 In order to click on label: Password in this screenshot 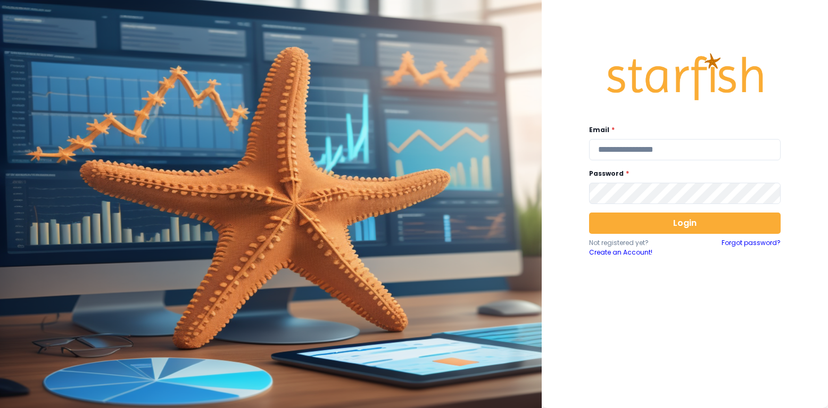, I will do `click(682, 174)`.